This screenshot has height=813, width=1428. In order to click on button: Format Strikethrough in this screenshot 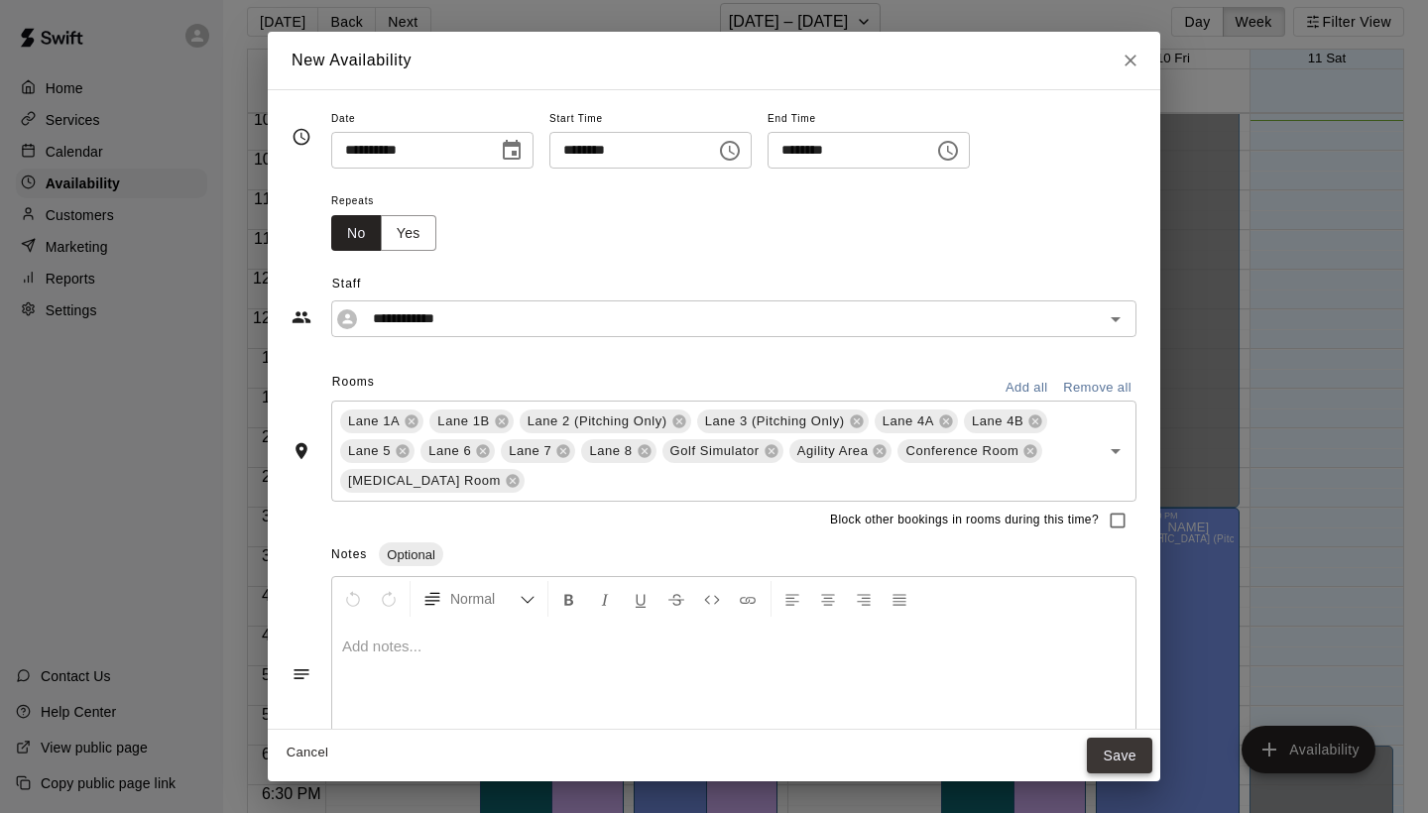, I will do `click(676, 599)`.